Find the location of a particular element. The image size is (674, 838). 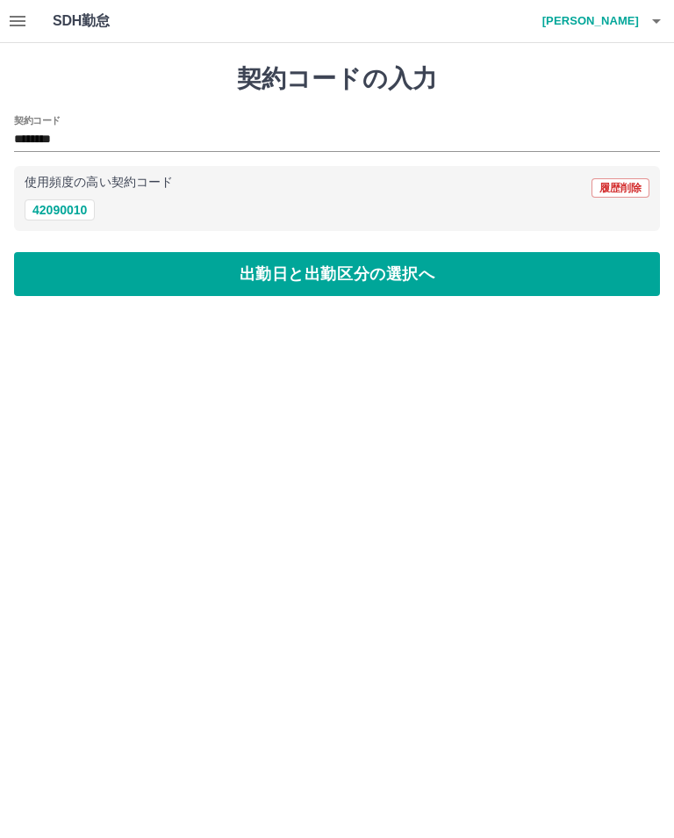

h1: 契約コードの入力 is located at coordinates (337, 79).